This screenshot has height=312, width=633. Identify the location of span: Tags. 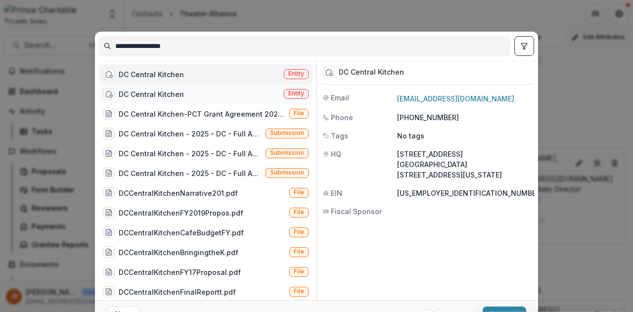
(339, 135).